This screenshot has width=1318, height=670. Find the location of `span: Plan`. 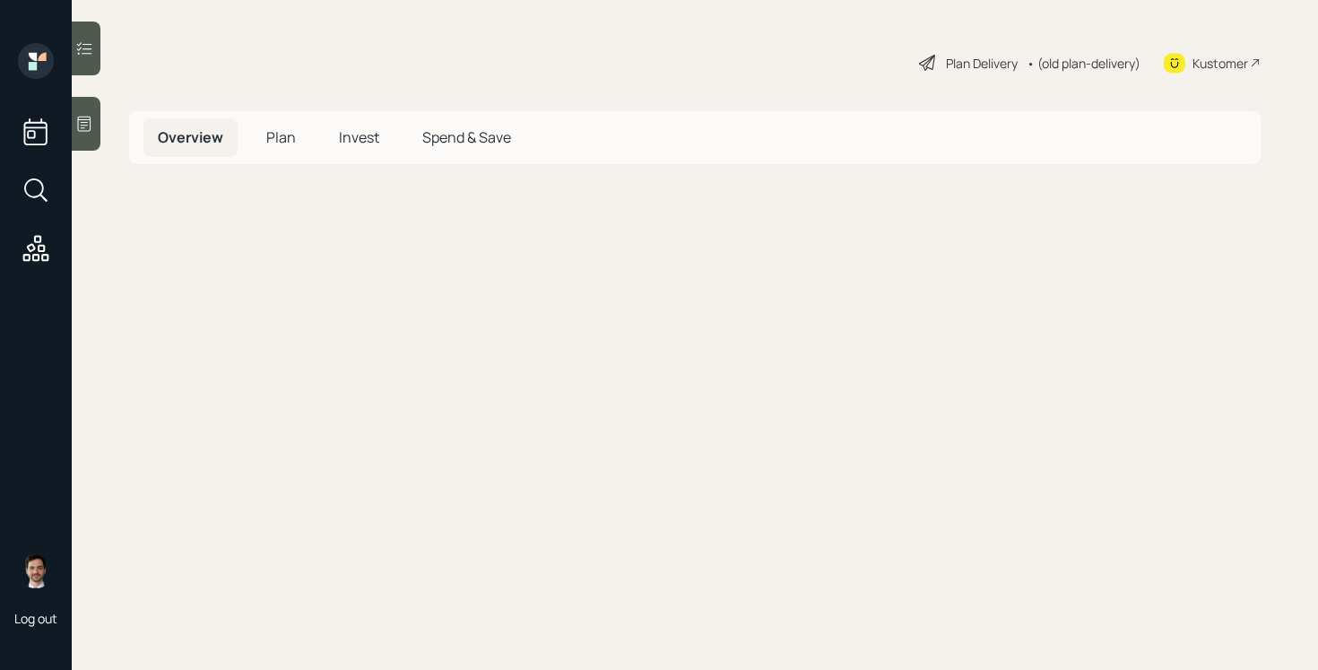

span: Plan is located at coordinates (281, 137).